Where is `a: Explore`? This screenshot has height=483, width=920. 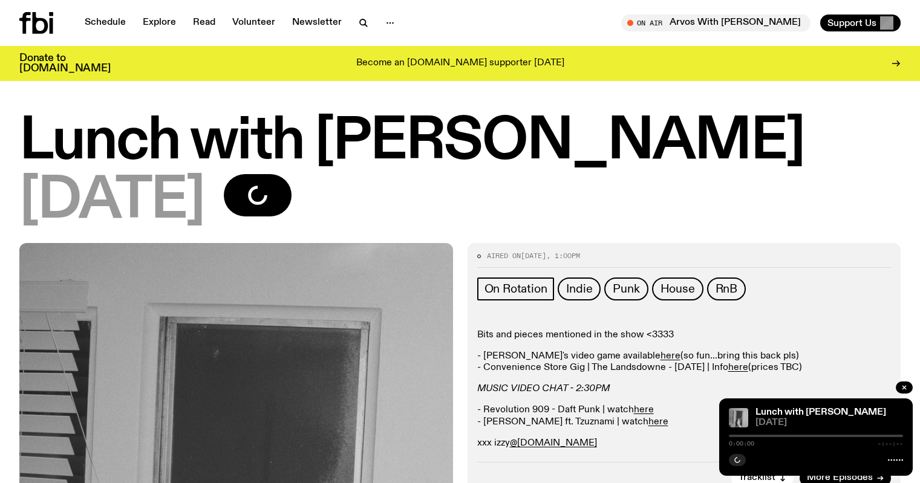 a: Explore is located at coordinates (159, 23).